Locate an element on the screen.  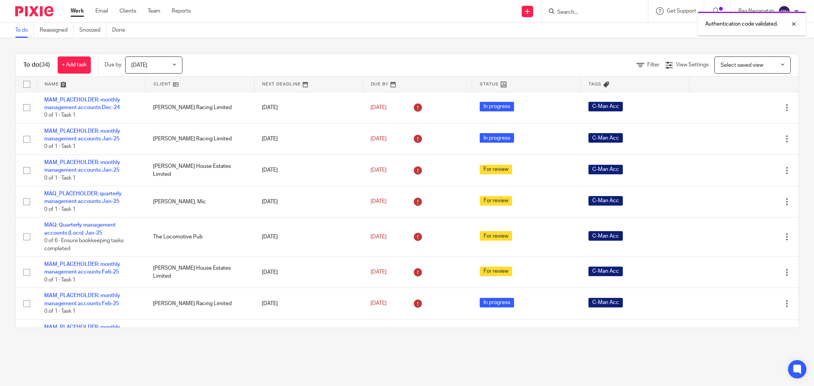
a: Done is located at coordinates (121, 30).